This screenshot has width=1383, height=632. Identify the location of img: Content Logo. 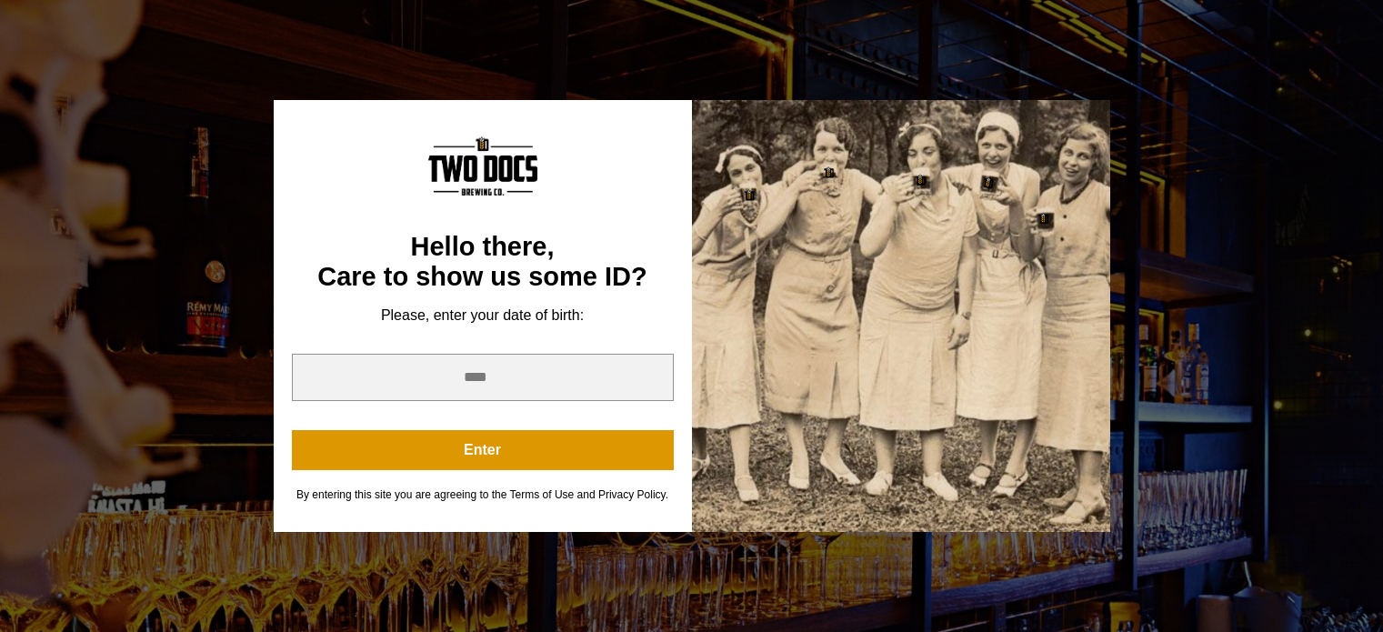
(483, 165).